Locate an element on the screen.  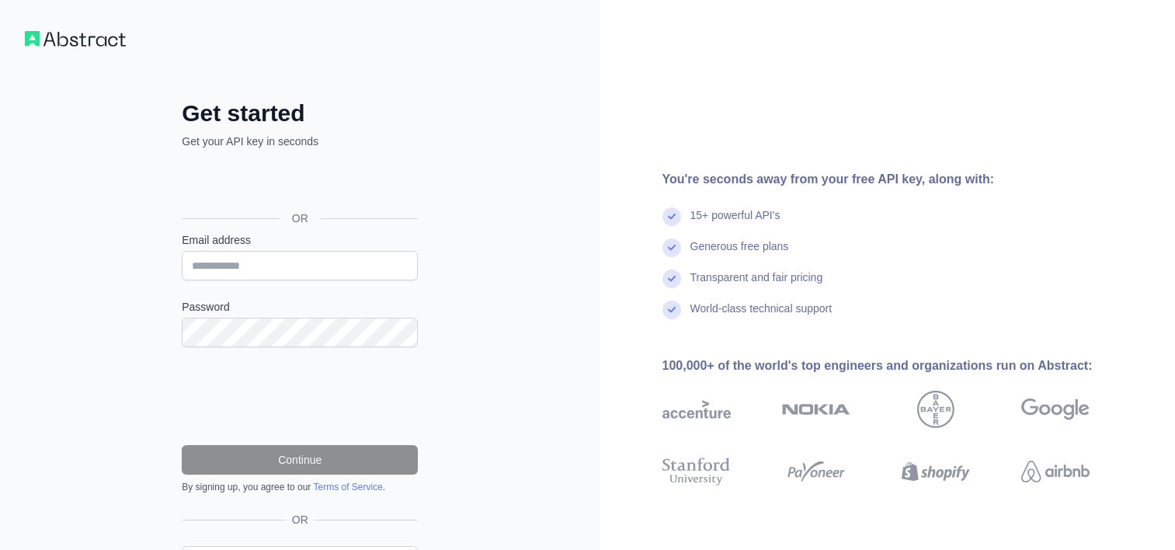
div: World-class technical support is located at coordinates (761, 316).